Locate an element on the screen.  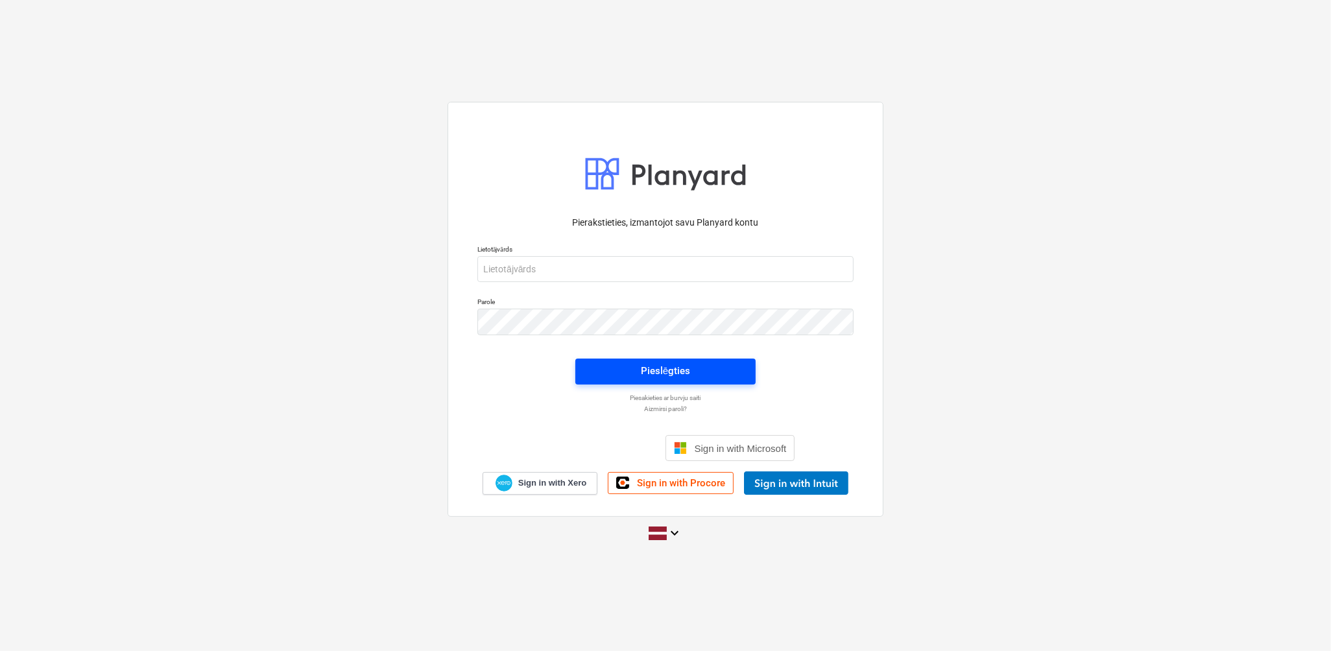
div: Chat Widget is located at coordinates (1298, 620).